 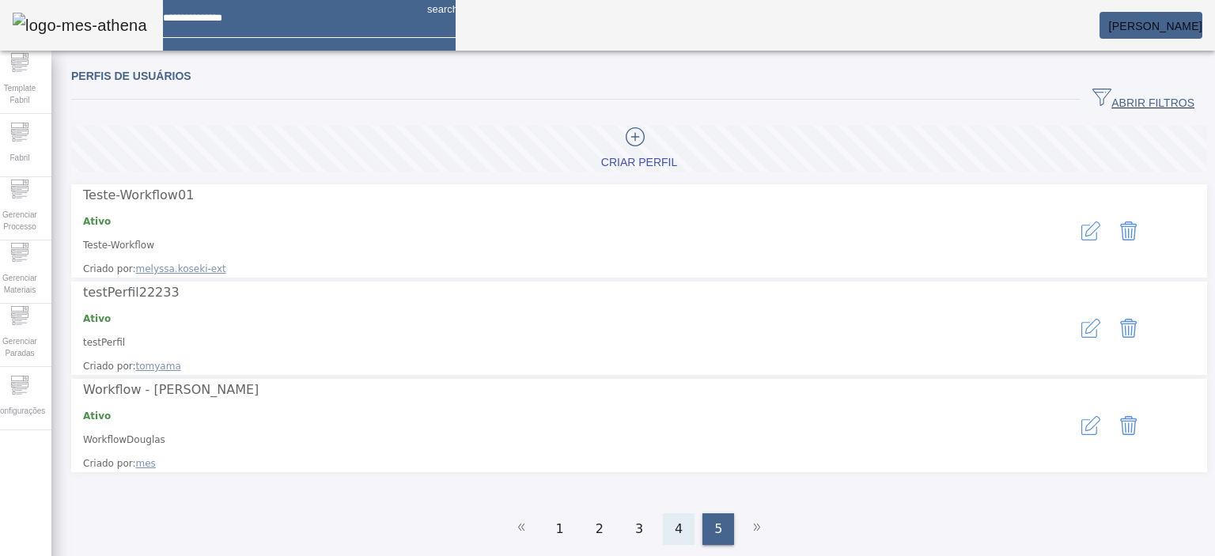 What do you see at coordinates (679, 529) in the screenshot?
I see `span: 4` at bounding box center [679, 529].